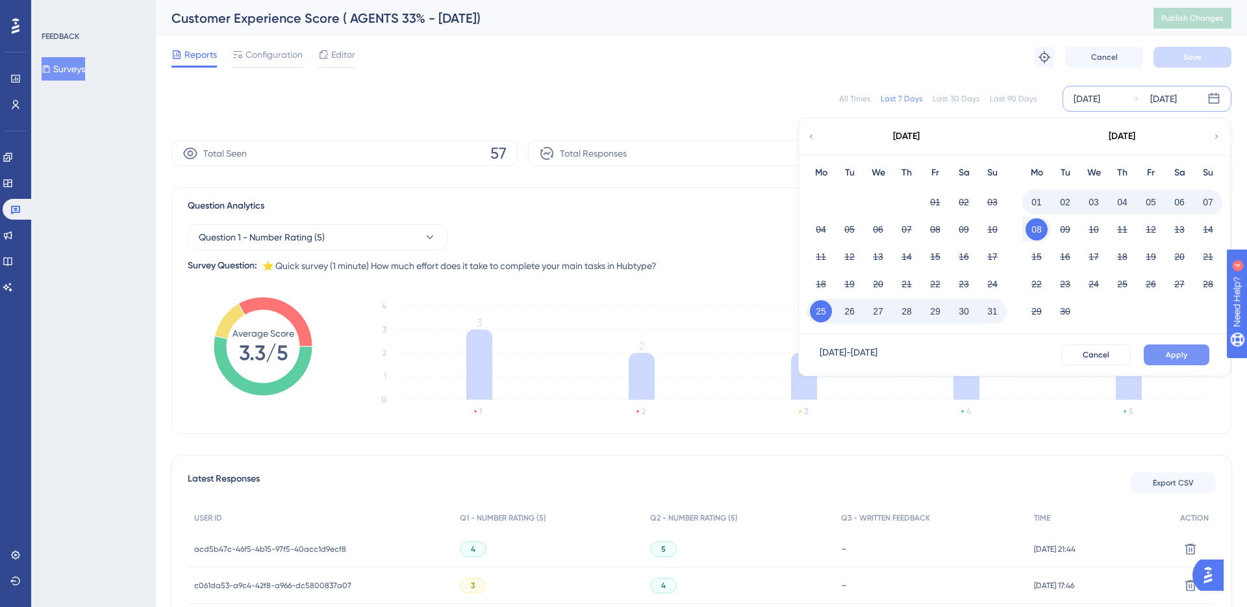  Describe the element at coordinates (956, 99) in the screenshot. I see `div: Last 30 Days` at that location.